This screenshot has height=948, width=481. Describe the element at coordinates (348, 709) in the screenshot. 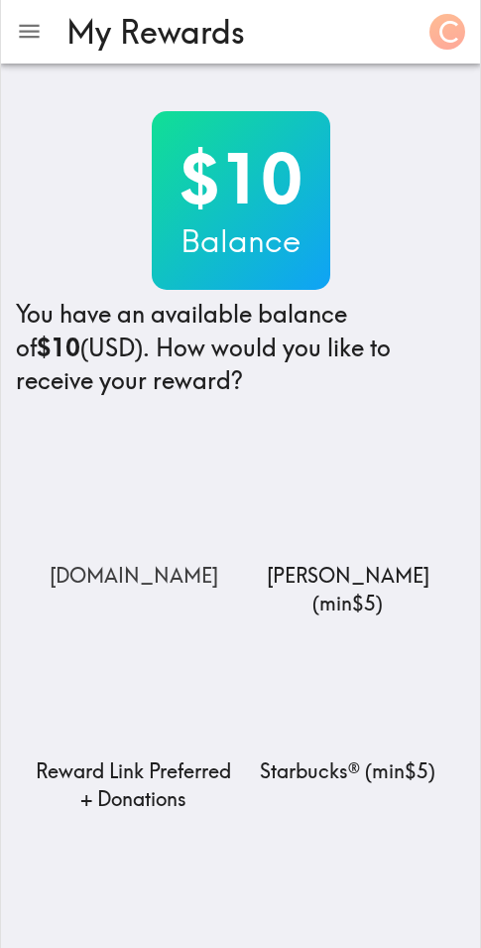

I see `a: Starbucks®Starbucks® (min$5)` at that location.